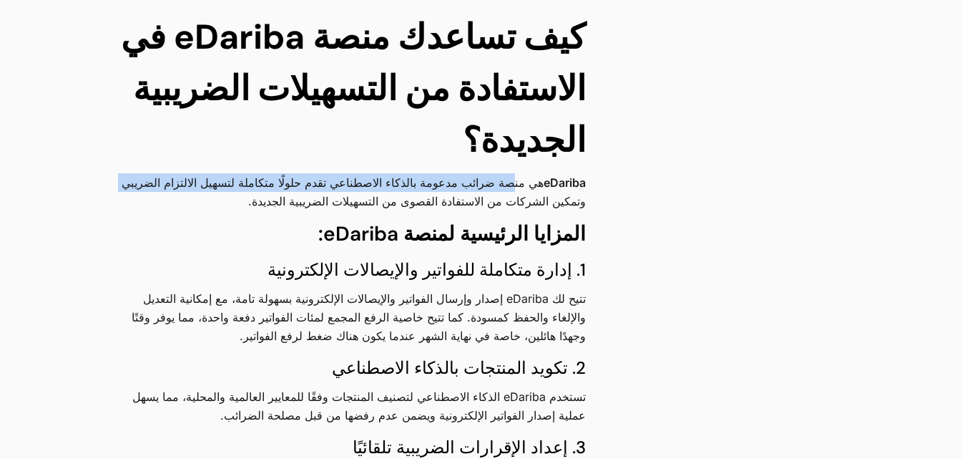 Image resolution: width=962 pixels, height=459 pixels. What do you see at coordinates (346, 317) in the screenshot?
I see `p: تتيح لك eDariba إصدار وإرسال الفواتير والإيصالات الإلكترونية بسهولة تامة، مع إمكانية التعديل والإ...` at bounding box center [346, 317].